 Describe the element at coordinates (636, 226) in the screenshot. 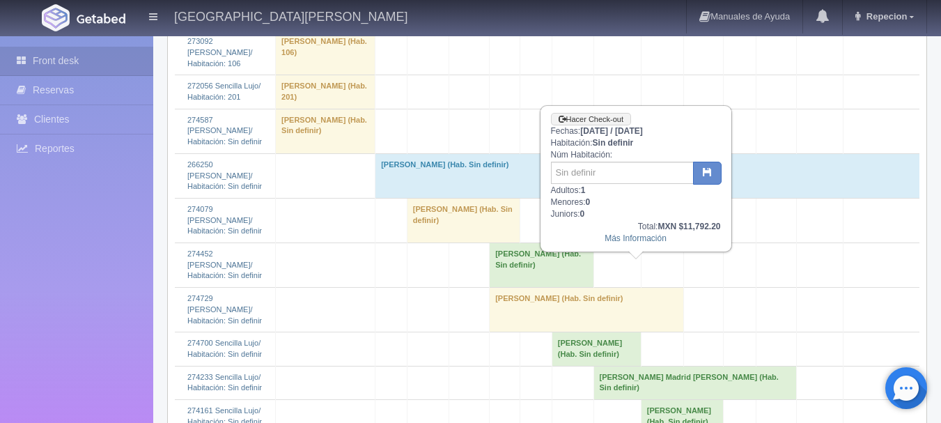

I see `div: Total:` at that location.